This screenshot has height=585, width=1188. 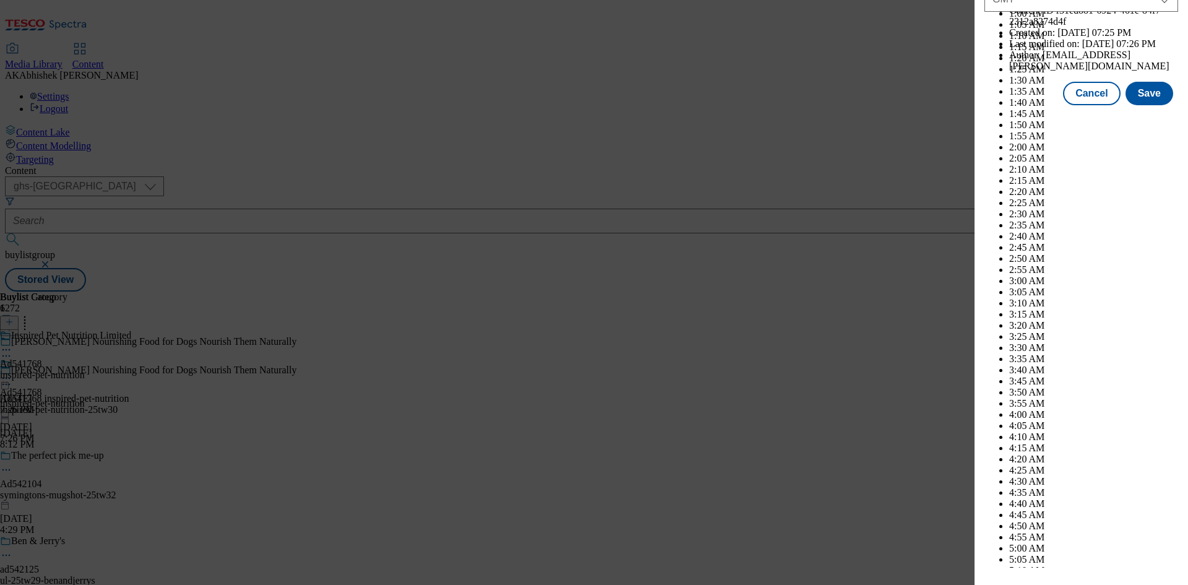 What do you see at coordinates (1093, 537) in the screenshot?
I see `li: 4:55 AM` at bounding box center [1093, 537].